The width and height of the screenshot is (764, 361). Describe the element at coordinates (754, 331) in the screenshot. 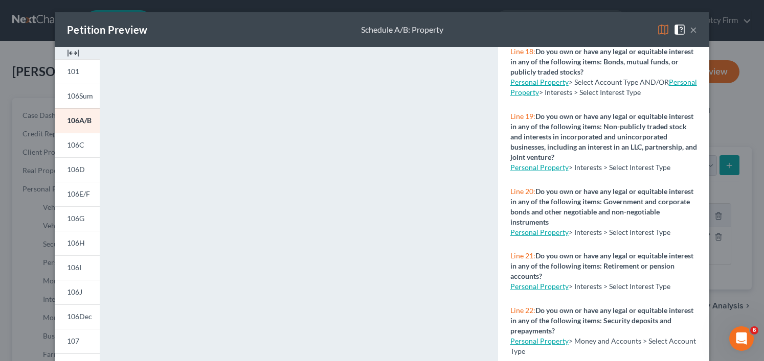

I see `span: 6` at that location.